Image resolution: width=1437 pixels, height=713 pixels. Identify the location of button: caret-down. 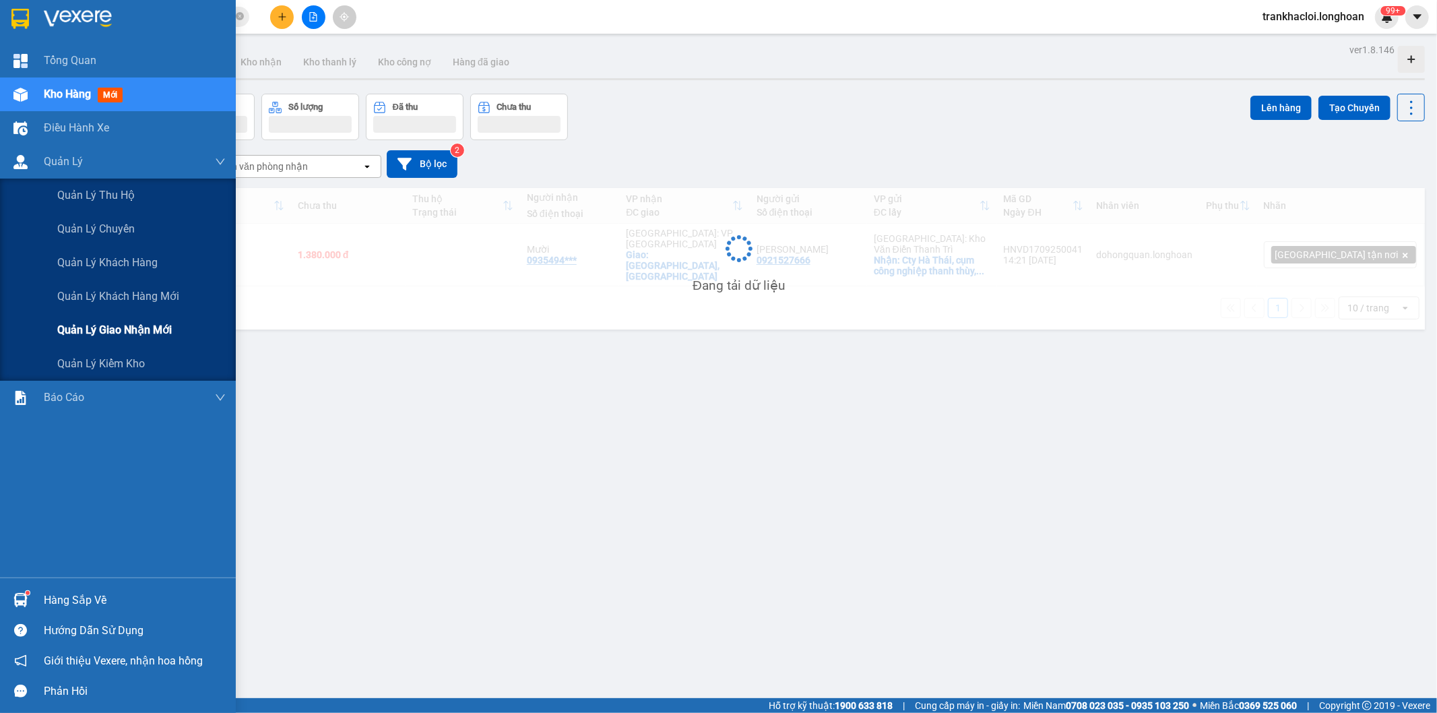
(1417, 17).